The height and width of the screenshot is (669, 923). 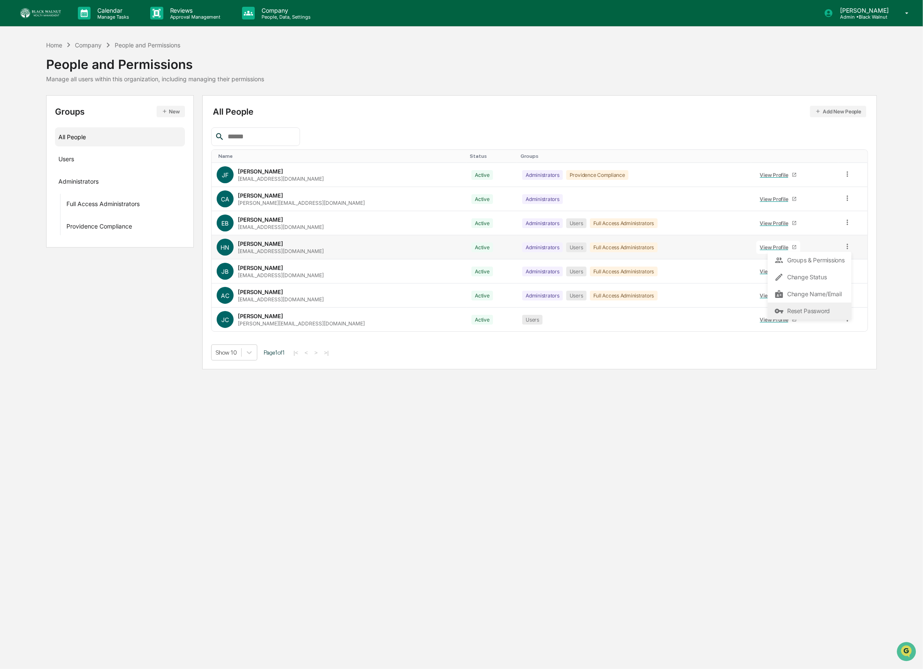 I want to click on button: Add New People, so click(x=838, y=111).